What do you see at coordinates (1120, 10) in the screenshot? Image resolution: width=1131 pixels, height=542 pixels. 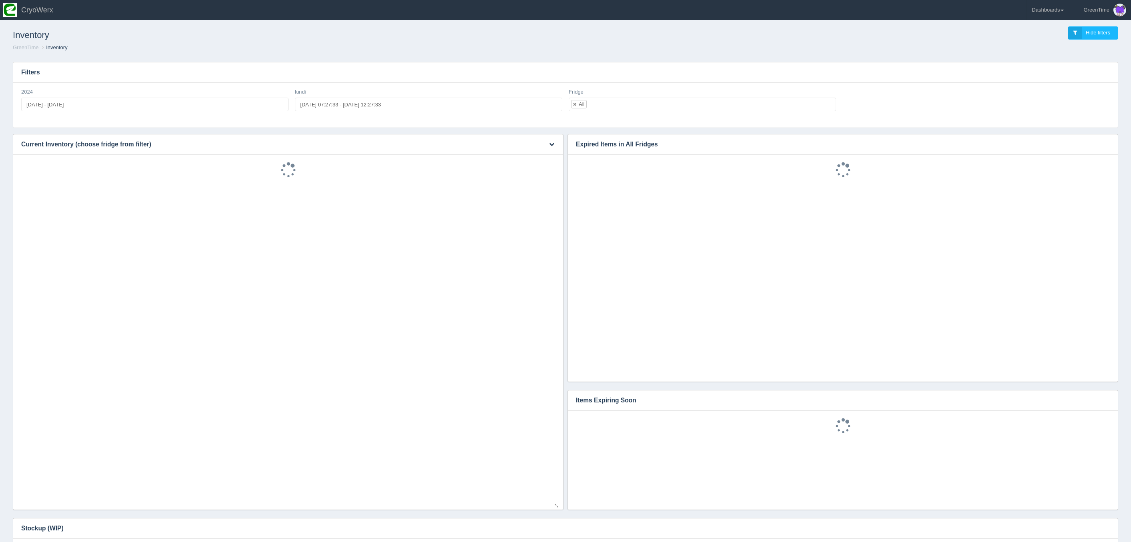 I see `img: Profile Picture` at bounding box center [1120, 10].